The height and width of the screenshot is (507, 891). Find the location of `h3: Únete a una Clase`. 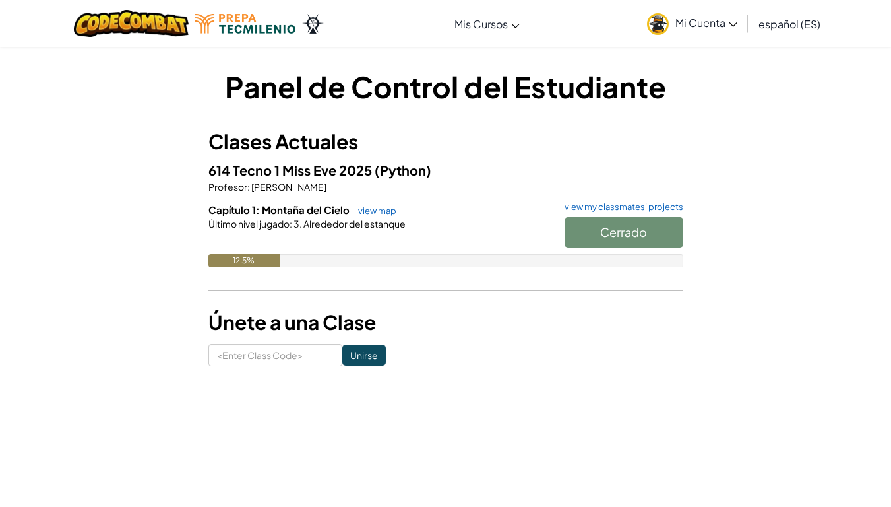

h3: Únete a una Clase is located at coordinates (446, 322).